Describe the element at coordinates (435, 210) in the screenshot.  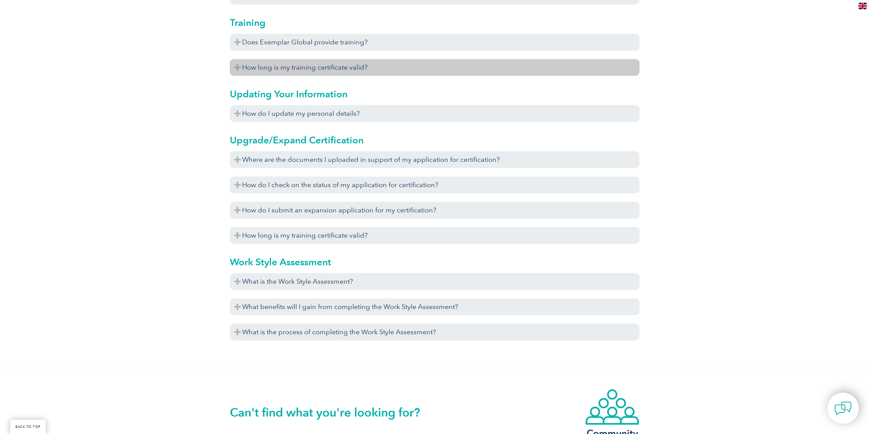
I see `h3: How do I submit an expansion application for my certification?` at that location.